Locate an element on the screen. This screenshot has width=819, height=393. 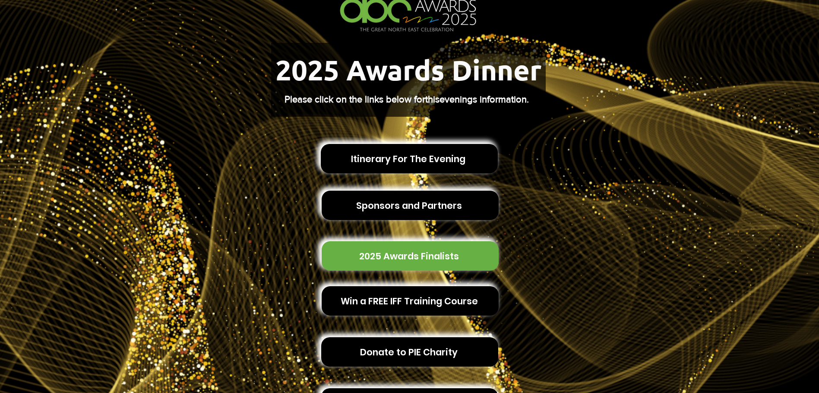
span: Sponsors and Partners is located at coordinates (409, 205).